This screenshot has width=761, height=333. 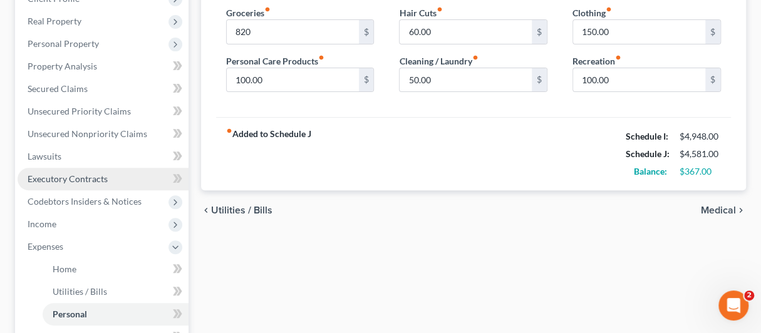 What do you see at coordinates (85, 201) in the screenshot?
I see `span: Codebtors Insiders & Notices` at bounding box center [85, 201].